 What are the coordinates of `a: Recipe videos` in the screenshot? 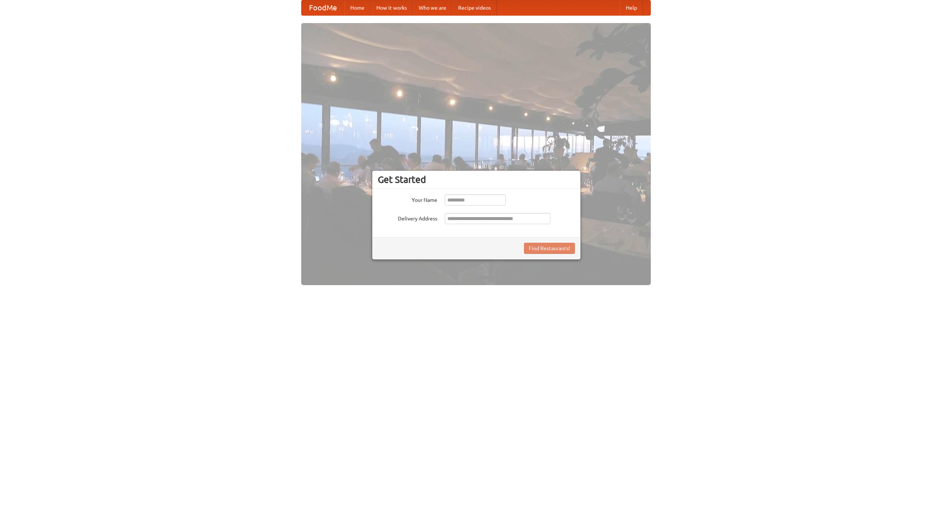 It's located at (474, 8).